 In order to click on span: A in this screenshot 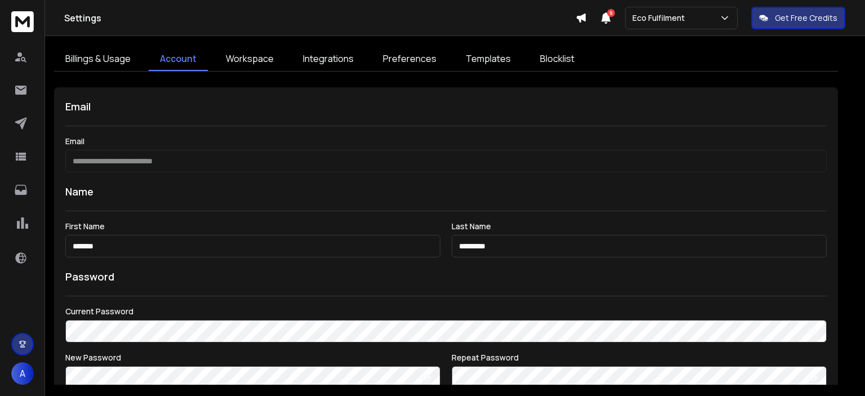, I will do `click(23, 373)`.